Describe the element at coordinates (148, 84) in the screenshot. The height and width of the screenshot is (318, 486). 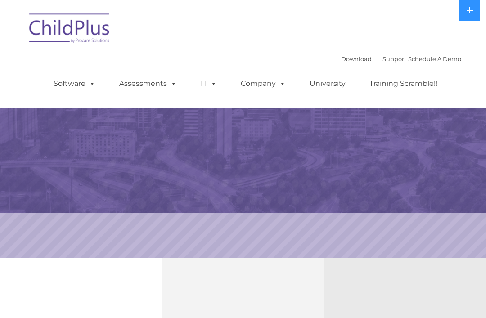
I see `a: Assessments` at that location.